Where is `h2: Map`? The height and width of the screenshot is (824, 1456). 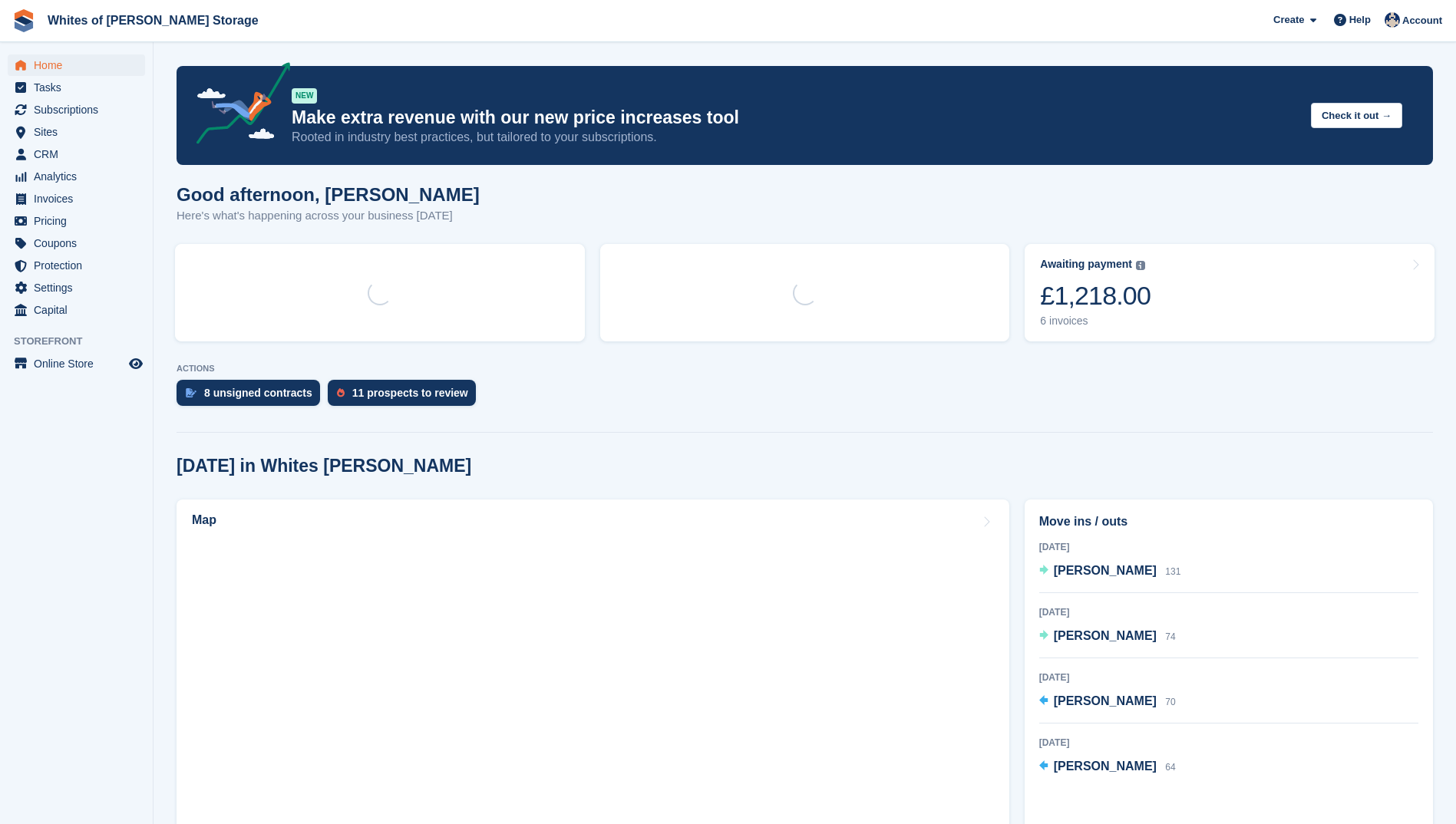 h2: Map is located at coordinates (204, 520).